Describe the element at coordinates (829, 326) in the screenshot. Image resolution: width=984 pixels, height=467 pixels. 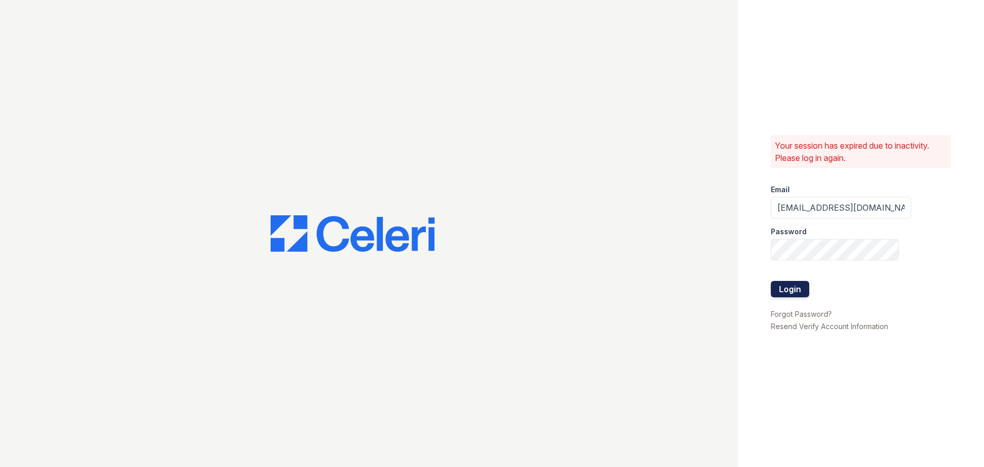
I see `a: Resend Verify Account Information` at that location.